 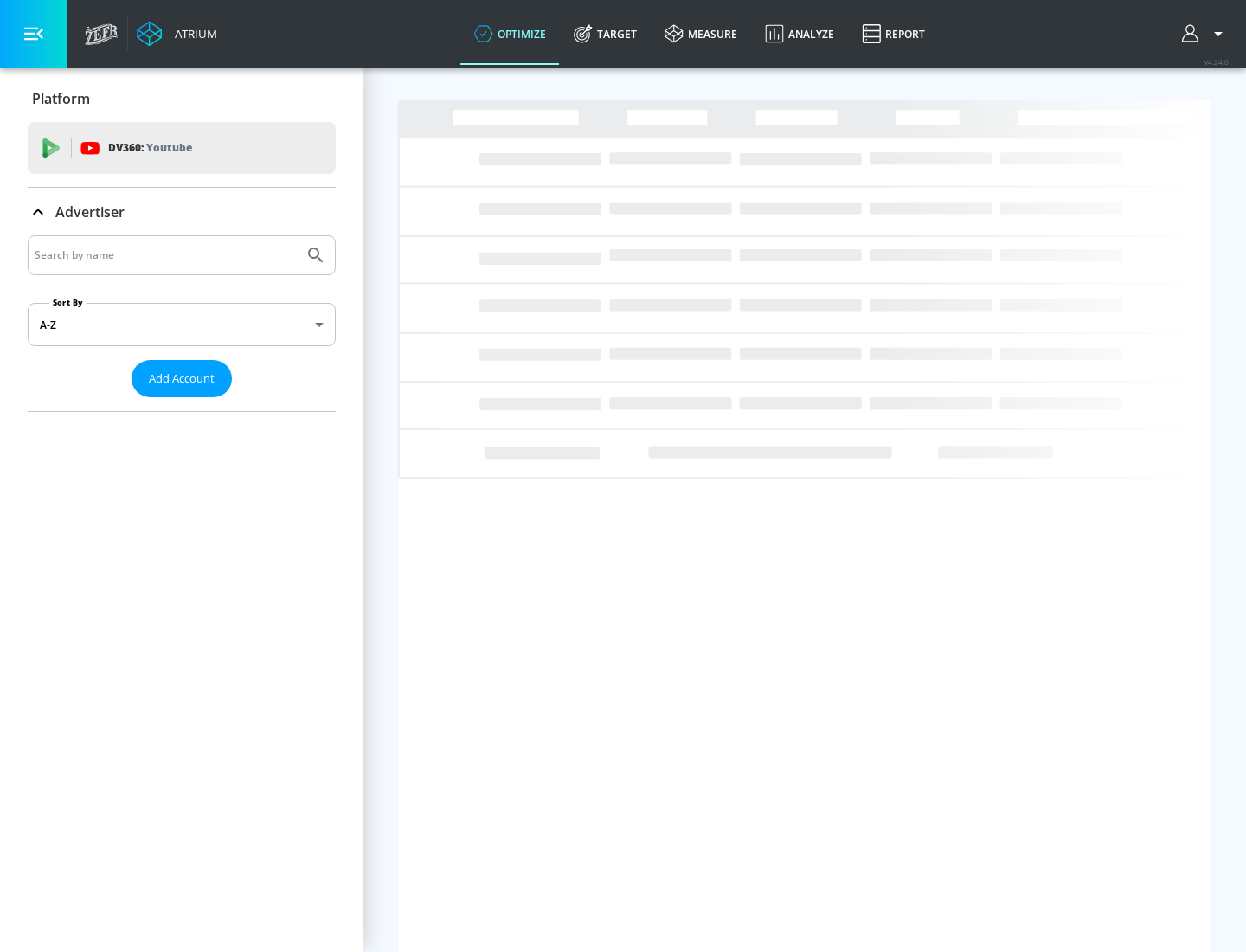 What do you see at coordinates (60, 99) in the screenshot?
I see `p: Platform` at bounding box center [60, 99].